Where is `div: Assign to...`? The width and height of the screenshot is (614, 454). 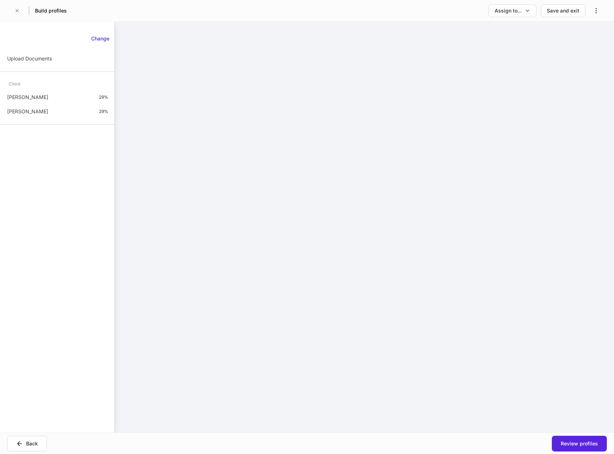 div: Assign to... is located at coordinates (509, 11).